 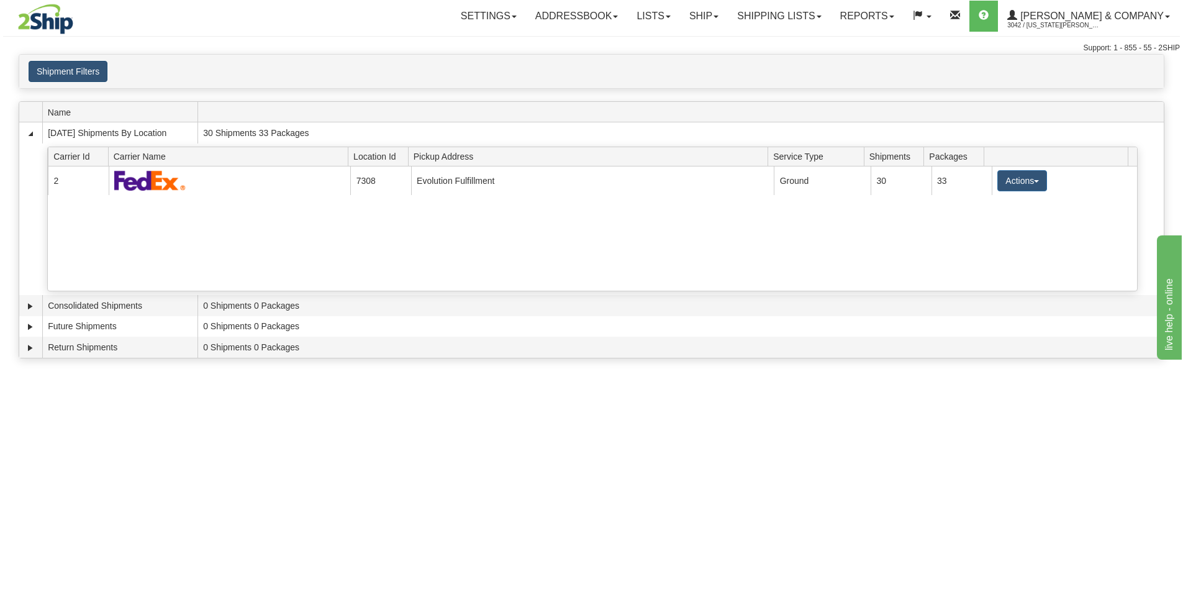 I want to click on td: 33, so click(x=962, y=180).